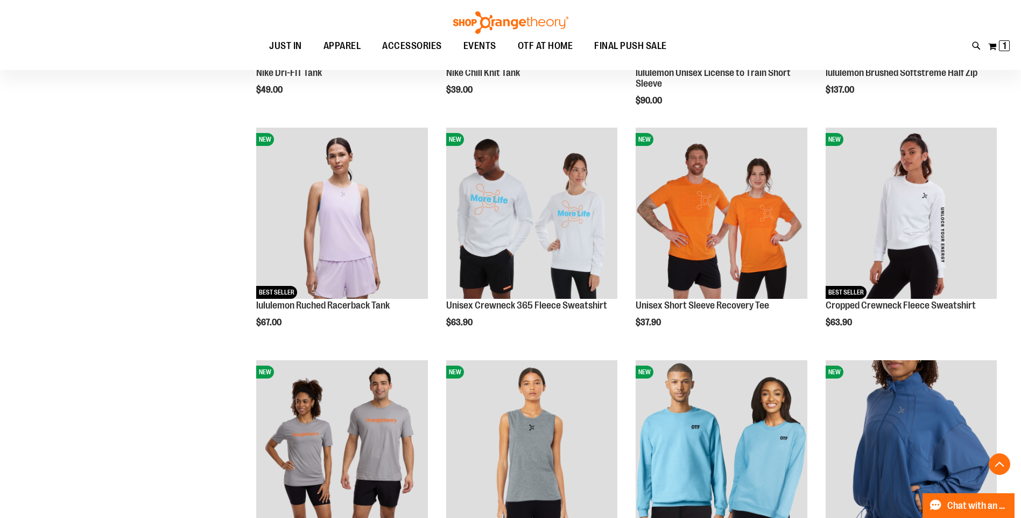 This screenshot has height=518, width=1021. Describe the element at coordinates (412, 46) in the screenshot. I see `a: ACCESSORIES` at that location.